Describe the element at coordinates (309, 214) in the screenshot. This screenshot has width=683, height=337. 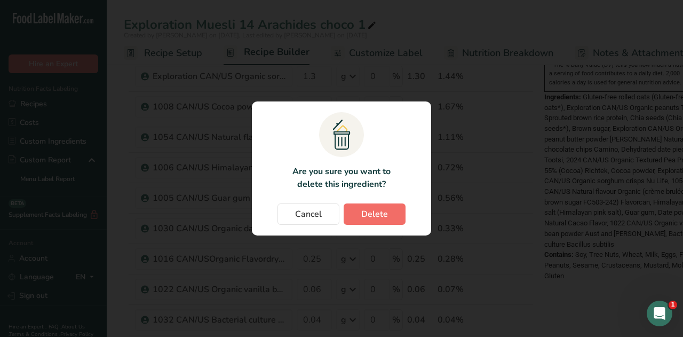
I see `button: Cancel` at that location.